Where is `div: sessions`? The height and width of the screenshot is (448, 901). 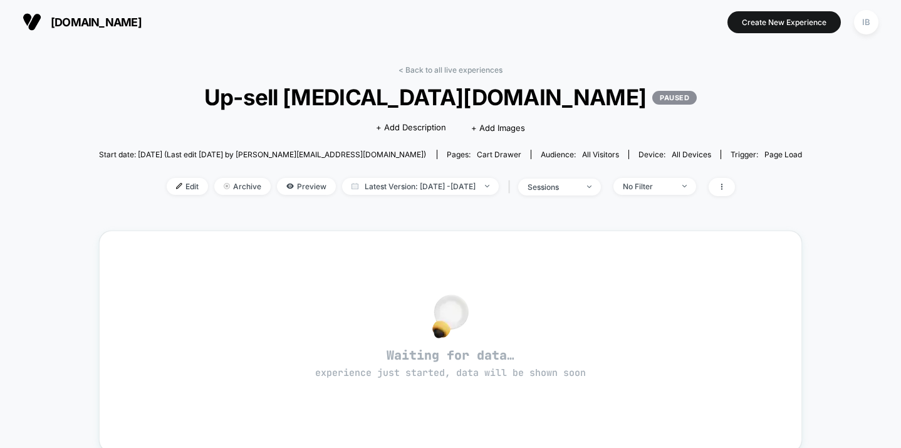
div: sessions is located at coordinates (552, 187).